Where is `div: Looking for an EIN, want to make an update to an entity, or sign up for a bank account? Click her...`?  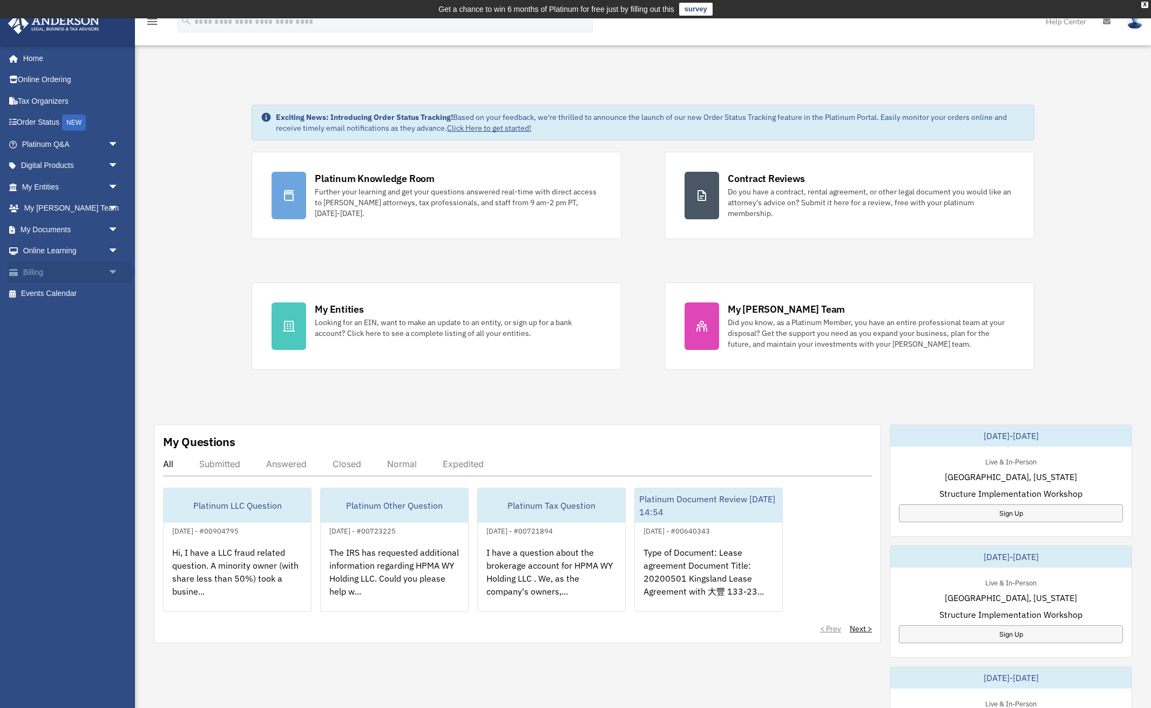 div: Looking for an EIN, want to make an update to an entity, or sign up for a bank account? Click her... is located at coordinates (458, 328).